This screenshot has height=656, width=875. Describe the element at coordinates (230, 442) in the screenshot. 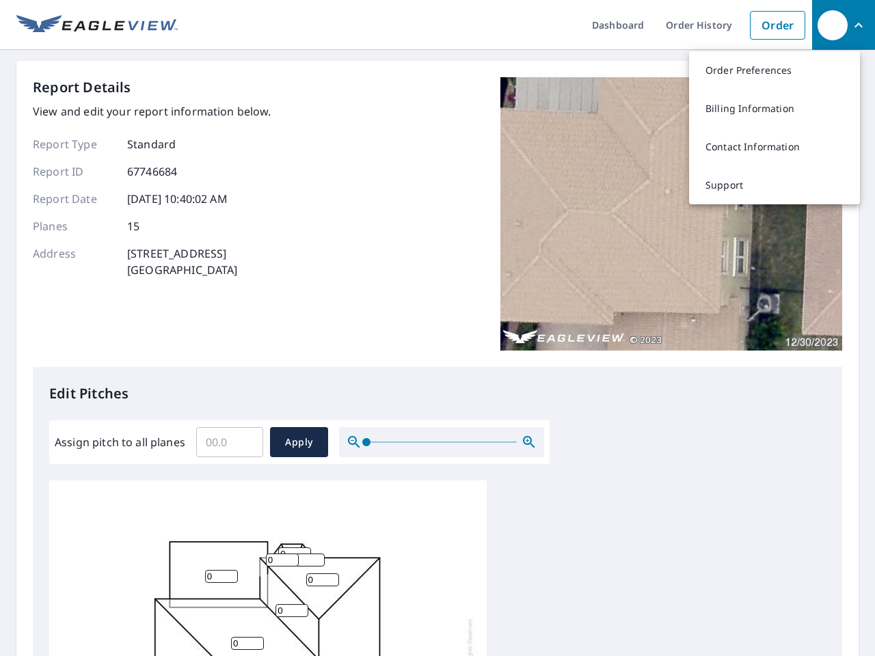

I see `input: 00.0` at that location.